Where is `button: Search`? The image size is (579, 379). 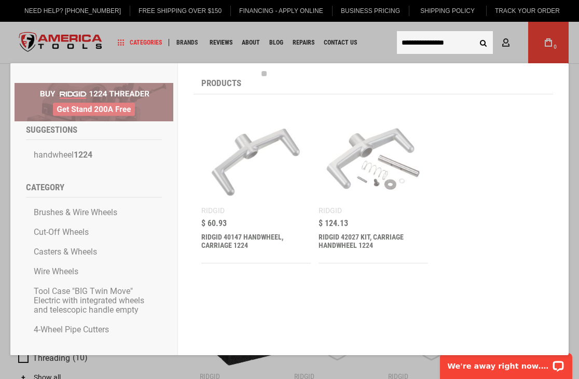
button: Search is located at coordinates (483, 43).